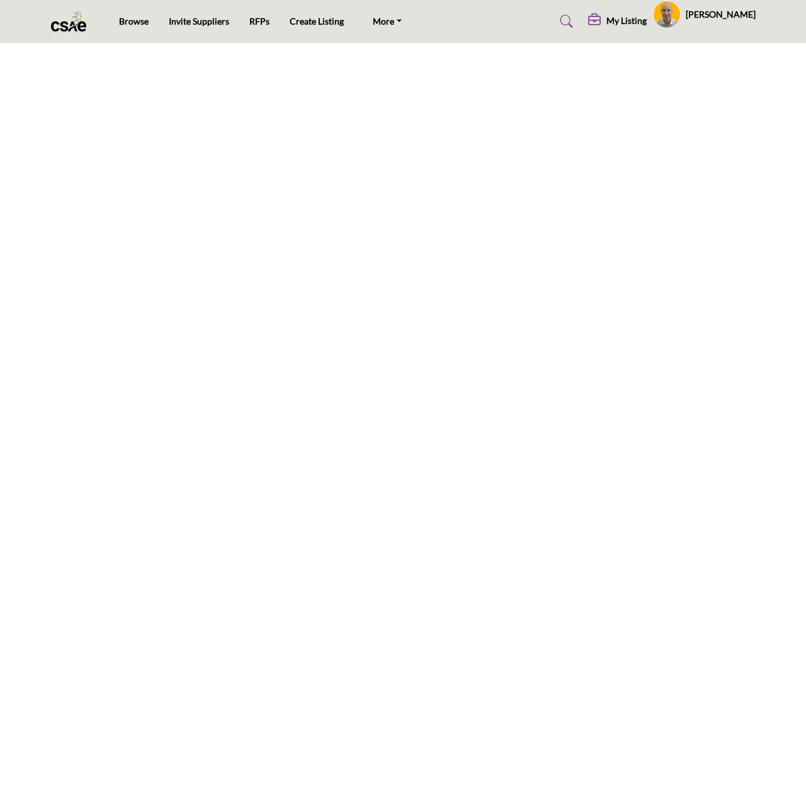 The image size is (806, 803). Describe the element at coordinates (667, 14) in the screenshot. I see `button: Show hide supplier dropdown` at that location.